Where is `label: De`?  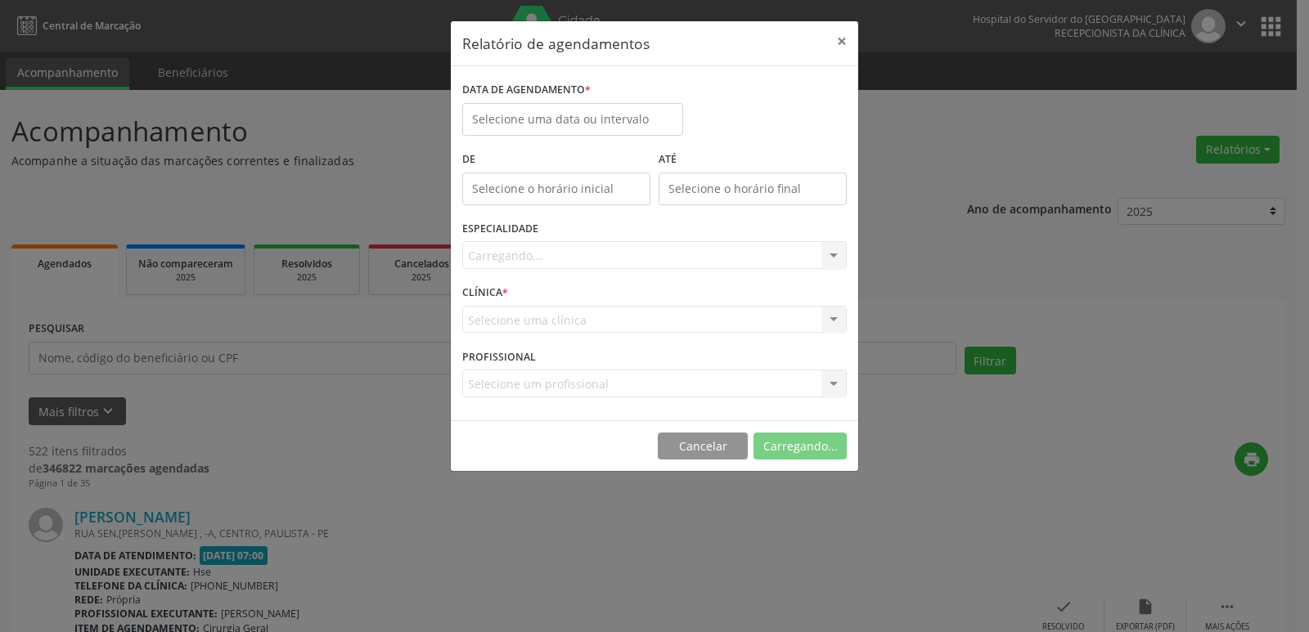 label: De is located at coordinates (556, 159).